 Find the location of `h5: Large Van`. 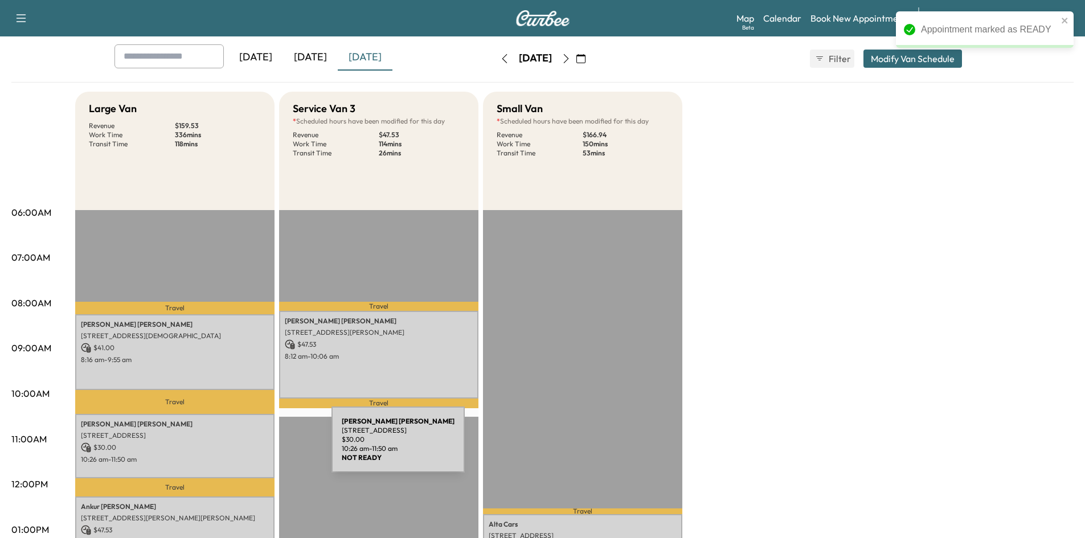

h5: Large Van is located at coordinates (113, 109).